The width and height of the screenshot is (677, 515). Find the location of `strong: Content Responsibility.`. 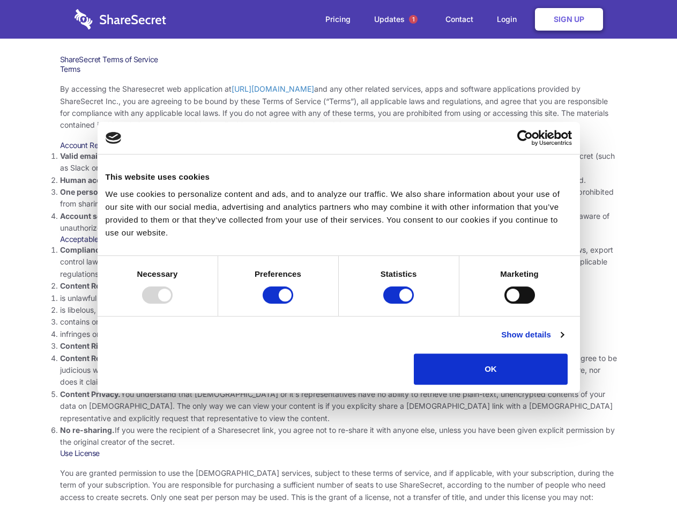

strong: Content Responsibility. is located at coordinates (103, 358).